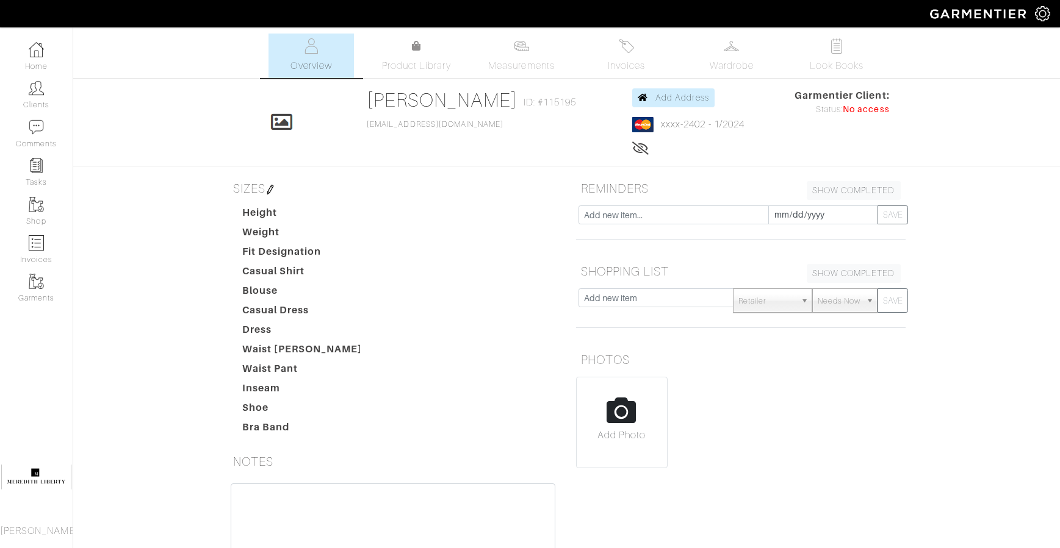  What do you see at coordinates (1042, 13) in the screenshot?
I see `img: gear-icon-white-bd11855cb880d31180b6d7d6211b90ccbf57a29d726f0c71d8c61bd08dd39cc2.png` at bounding box center [1042, 13].